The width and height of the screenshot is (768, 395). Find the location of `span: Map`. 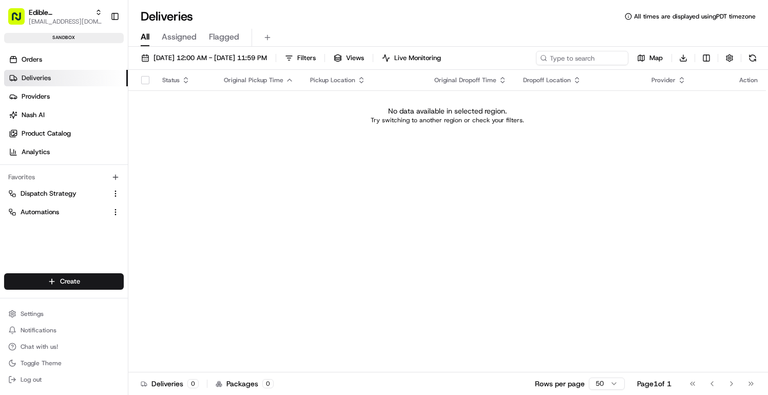

span: Map is located at coordinates (656, 58).